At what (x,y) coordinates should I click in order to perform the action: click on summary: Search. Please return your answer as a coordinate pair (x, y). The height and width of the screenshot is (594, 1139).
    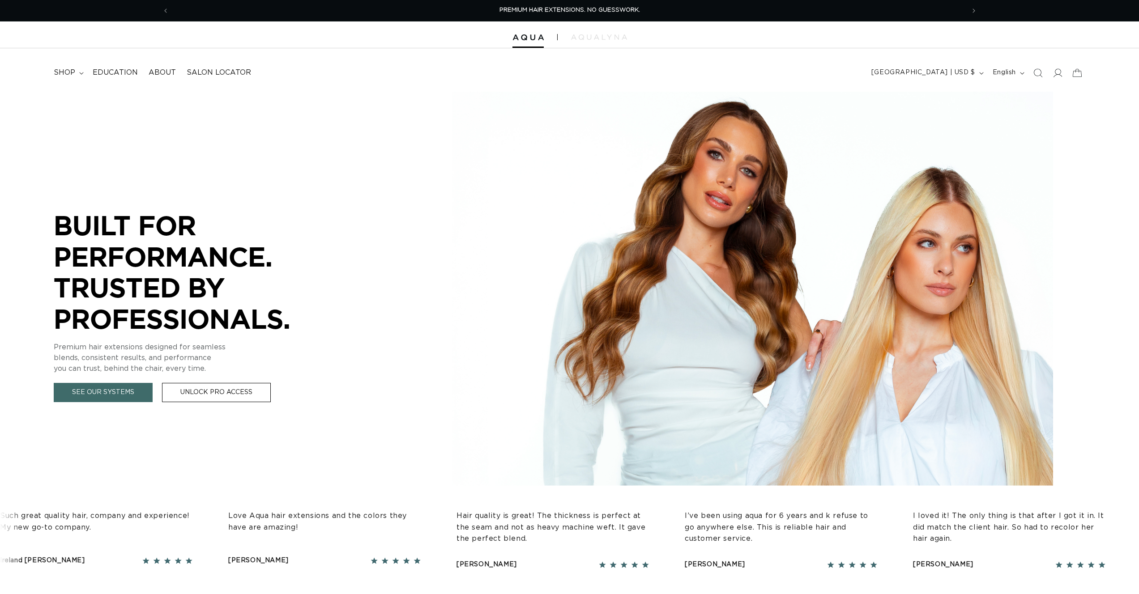
    Looking at the image, I should click on (1038, 73).